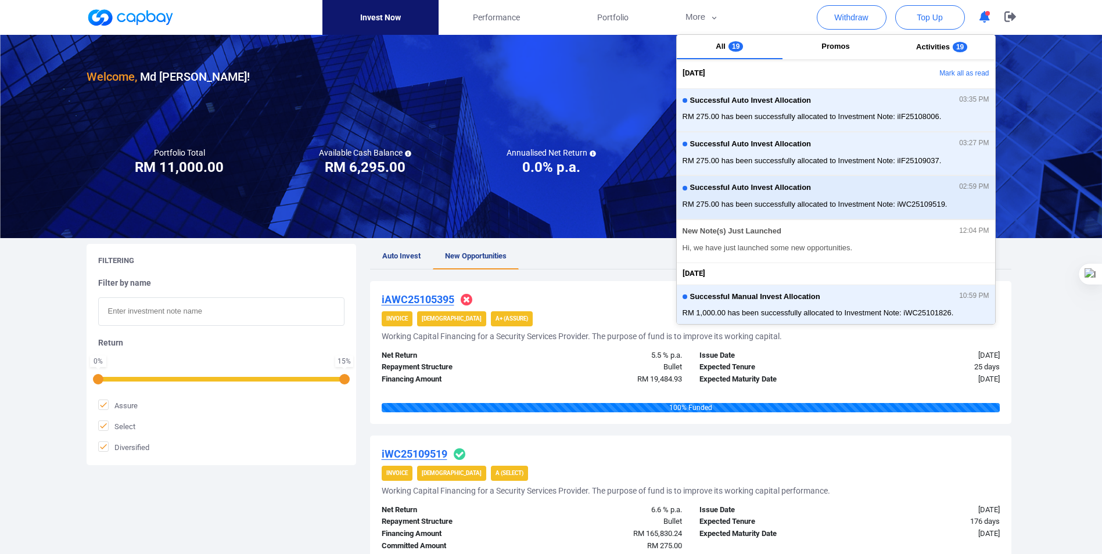  What do you see at coordinates (929, 522) in the screenshot?
I see `div: 176 days` at bounding box center [929, 522].